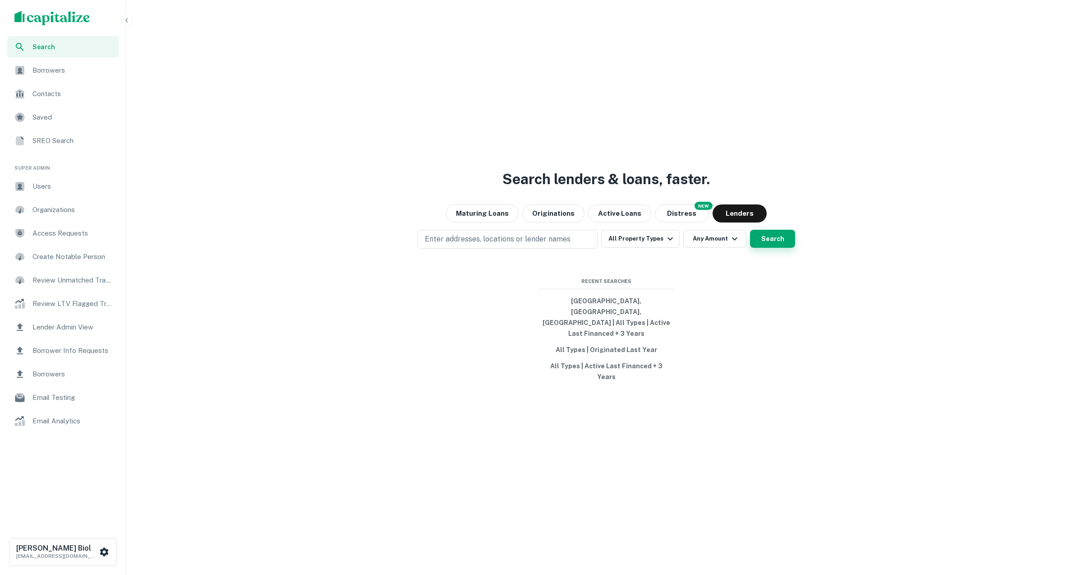 The height and width of the screenshot is (575, 1086). Describe the element at coordinates (63, 397) in the screenshot. I see `div: Email Testing` at that location.